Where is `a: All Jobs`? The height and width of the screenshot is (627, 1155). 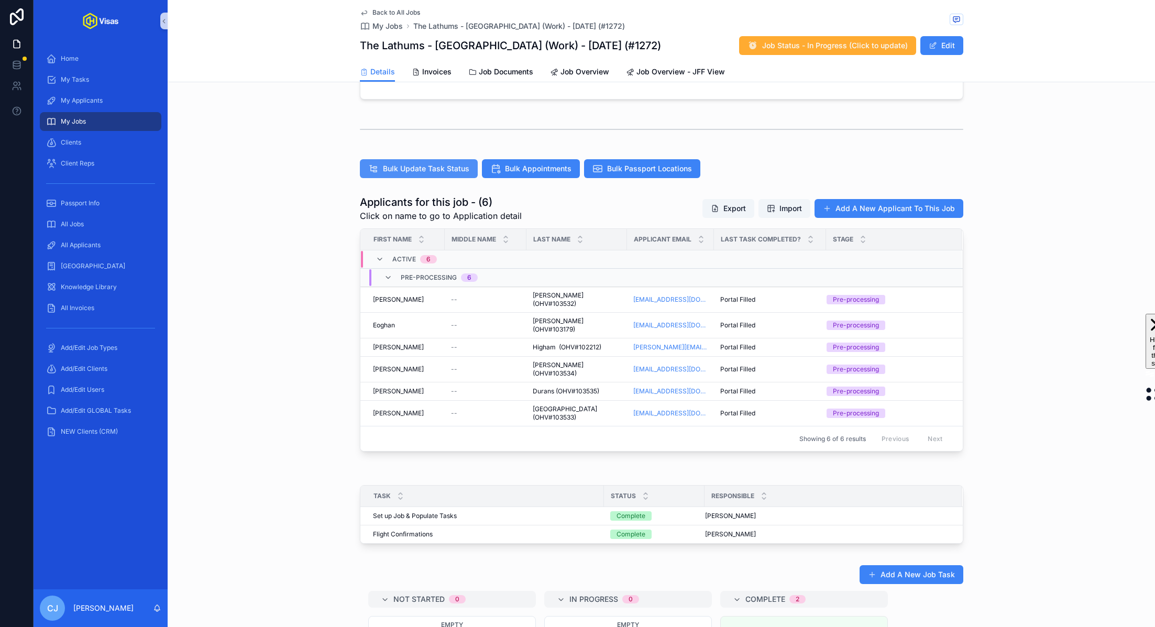
a: All Jobs is located at coordinates (101, 224).